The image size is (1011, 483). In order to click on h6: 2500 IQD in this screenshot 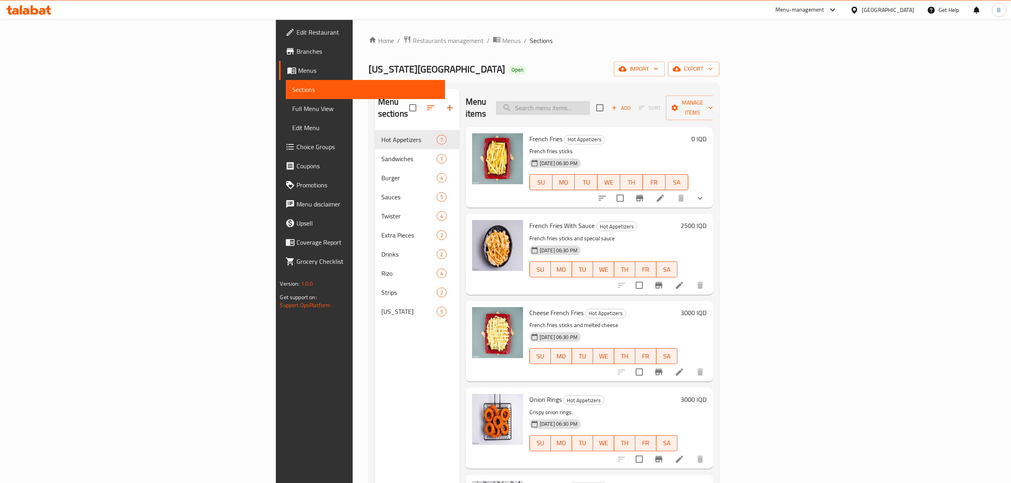, I will do `click(693, 226)`.